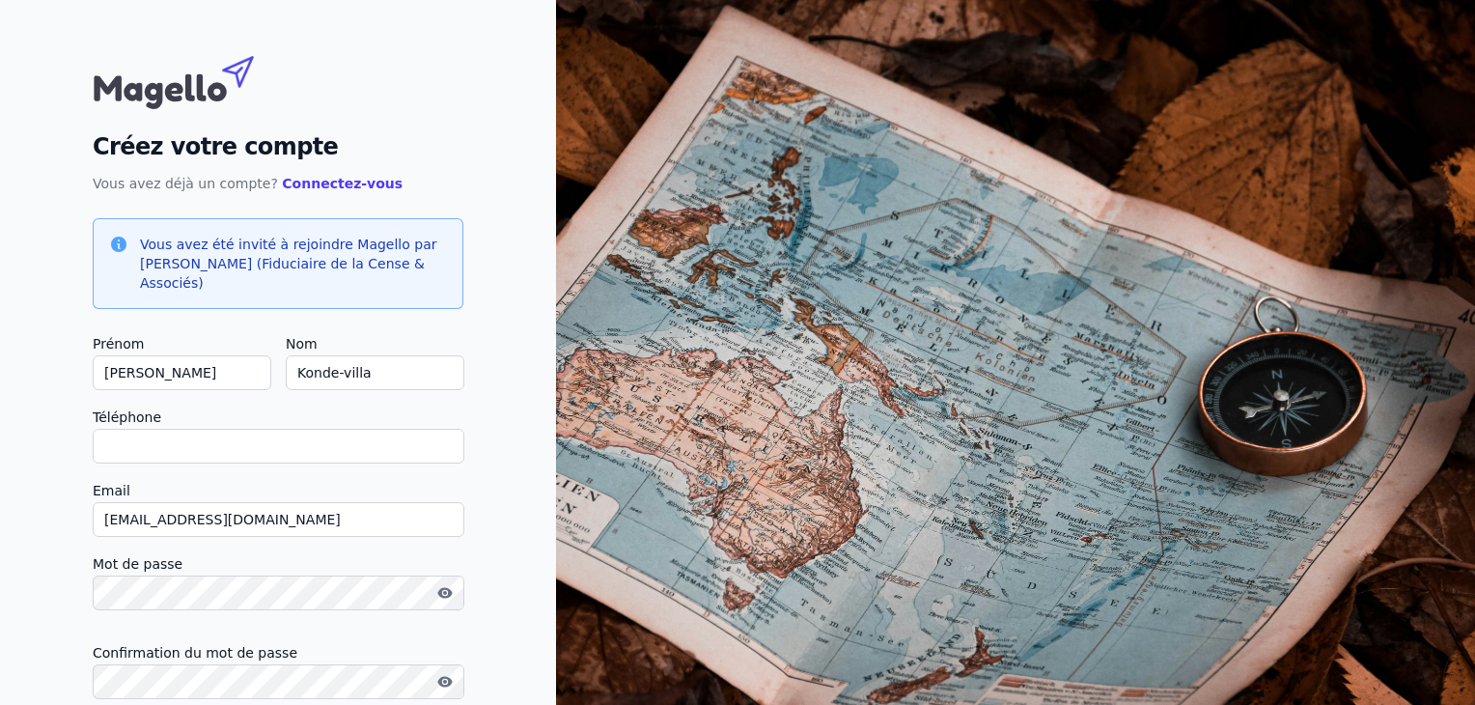 This screenshot has width=1475, height=705. What do you see at coordinates (278, 653) in the screenshot?
I see `label: Confirmation du mot de passe` at bounding box center [278, 653].